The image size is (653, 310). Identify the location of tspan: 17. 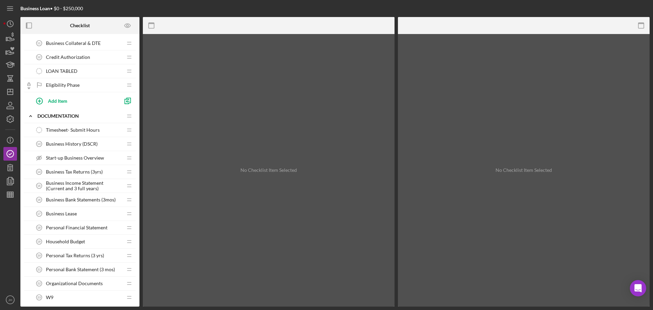
(39, 214).